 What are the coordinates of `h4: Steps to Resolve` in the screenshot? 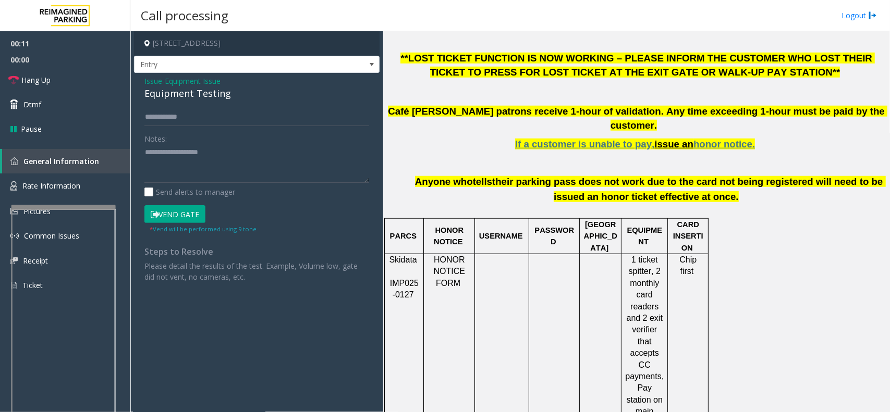 It's located at (257, 252).